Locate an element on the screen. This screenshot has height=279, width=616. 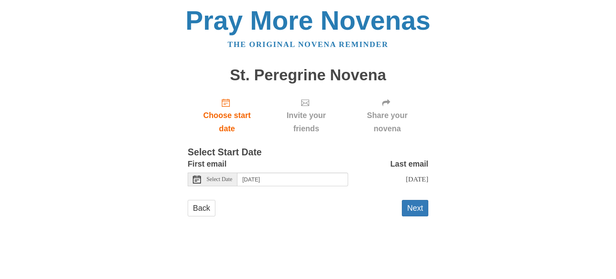
label: First email is located at coordinates (207, 164).